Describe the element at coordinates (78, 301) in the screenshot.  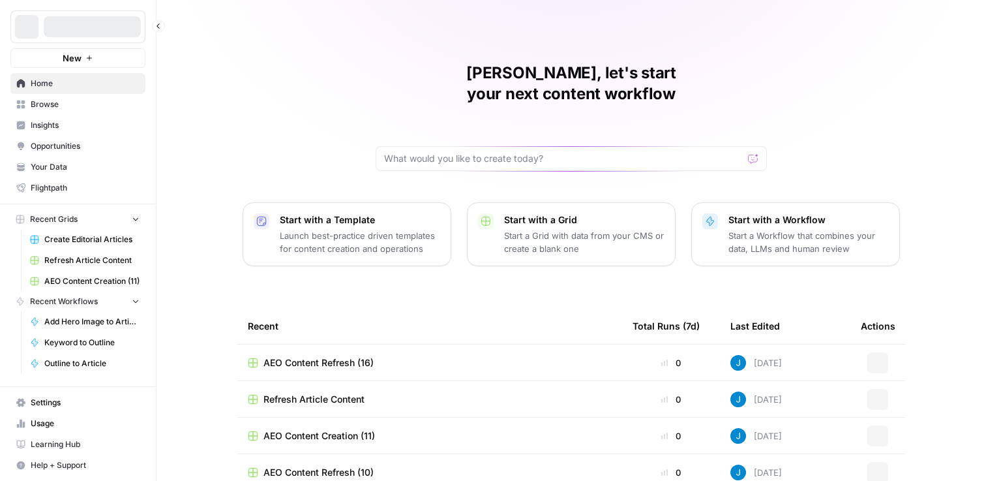
I see `button: Recent Workflows` at that location.